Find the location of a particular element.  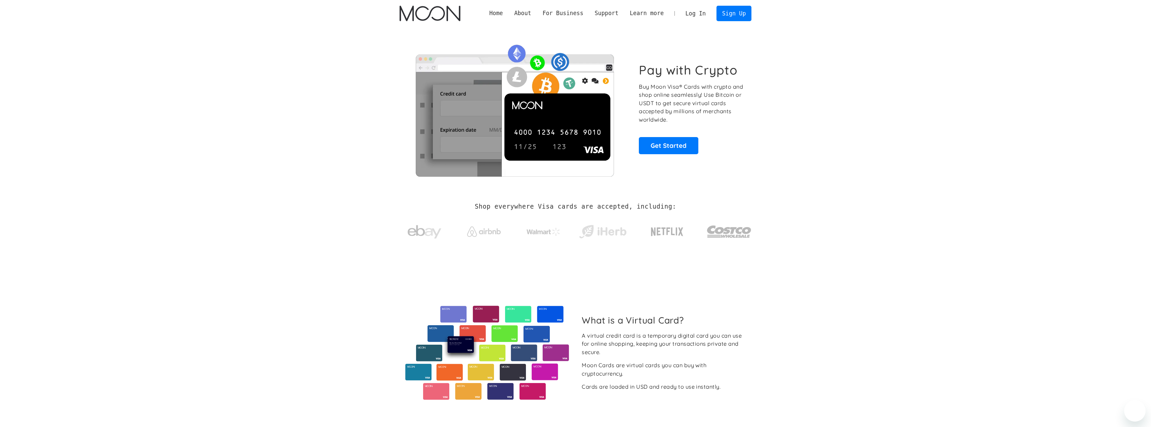

div: About is located at coordinates (523, 13).